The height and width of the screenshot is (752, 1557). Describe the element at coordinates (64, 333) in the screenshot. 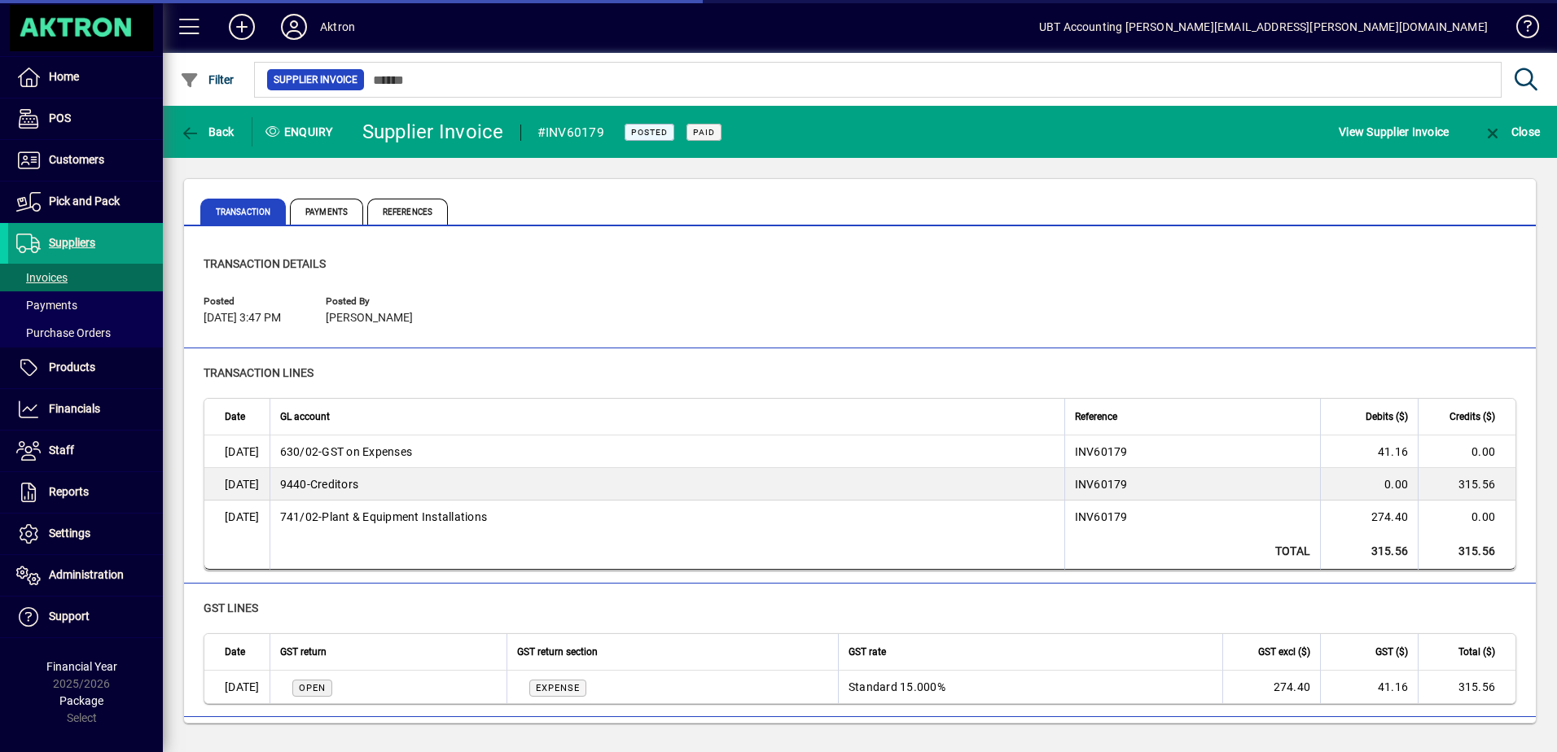

I see `span: Purchase Orders` at that location.